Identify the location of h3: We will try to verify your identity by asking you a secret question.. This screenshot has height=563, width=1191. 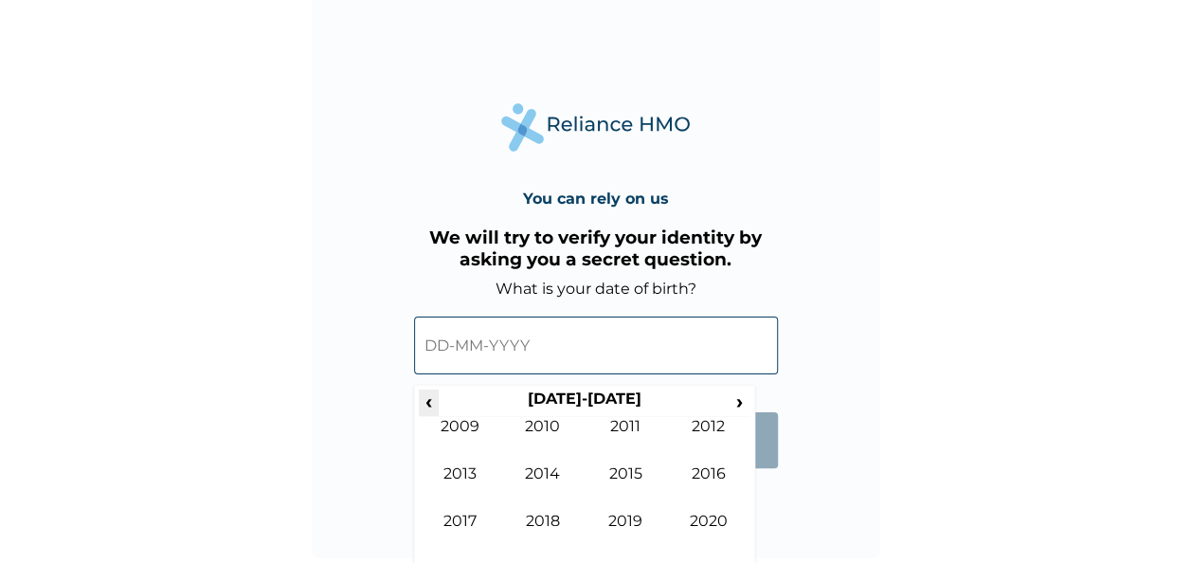
(596, 248).